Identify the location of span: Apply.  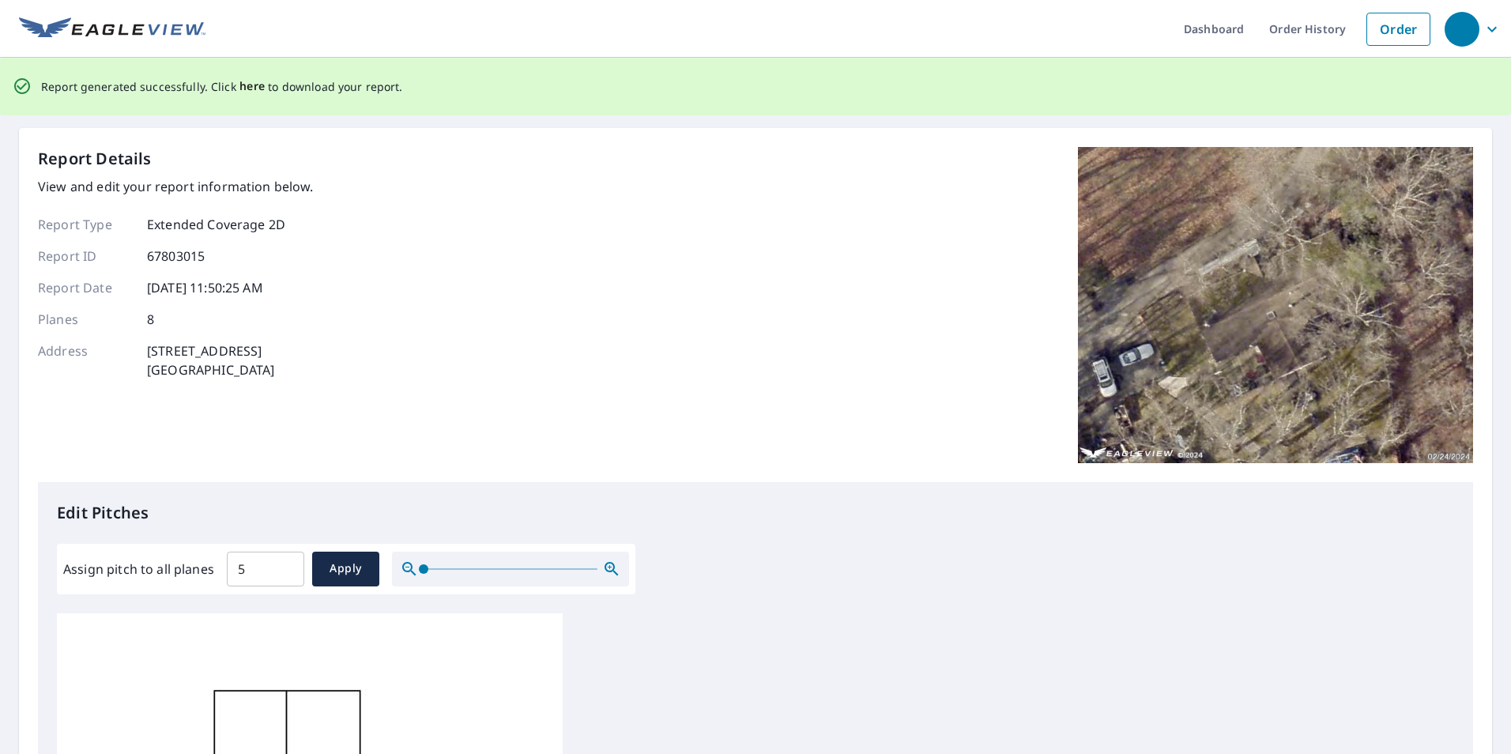
(345, 568).